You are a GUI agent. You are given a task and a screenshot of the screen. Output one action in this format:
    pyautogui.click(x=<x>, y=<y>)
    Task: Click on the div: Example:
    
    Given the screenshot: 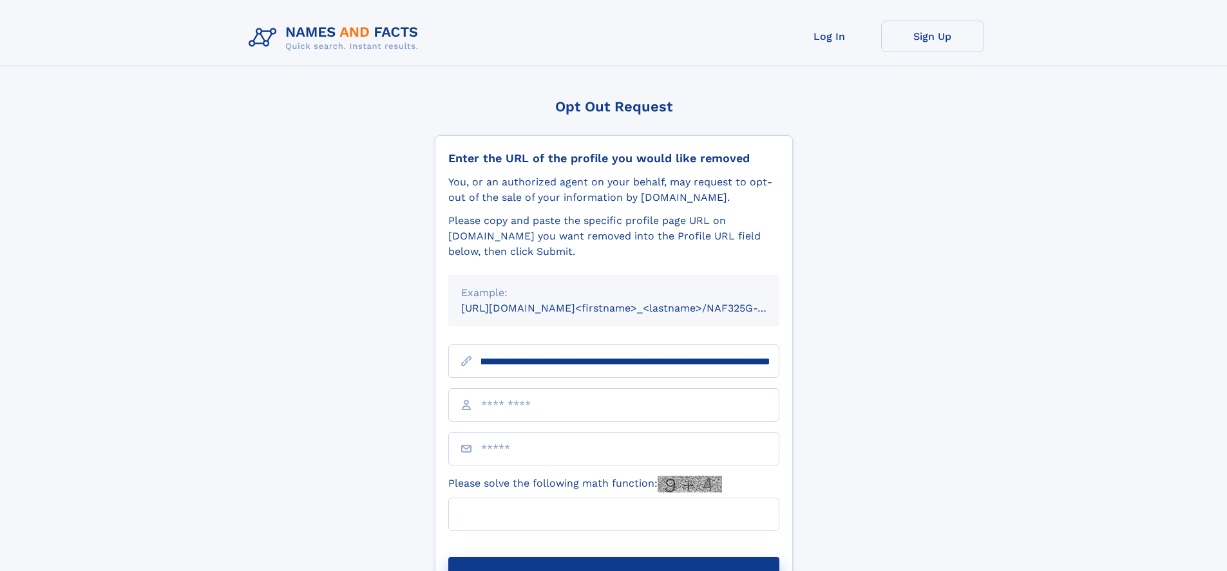 What is the action you would take?
    pyautogui.click(x=614, y=293)
    